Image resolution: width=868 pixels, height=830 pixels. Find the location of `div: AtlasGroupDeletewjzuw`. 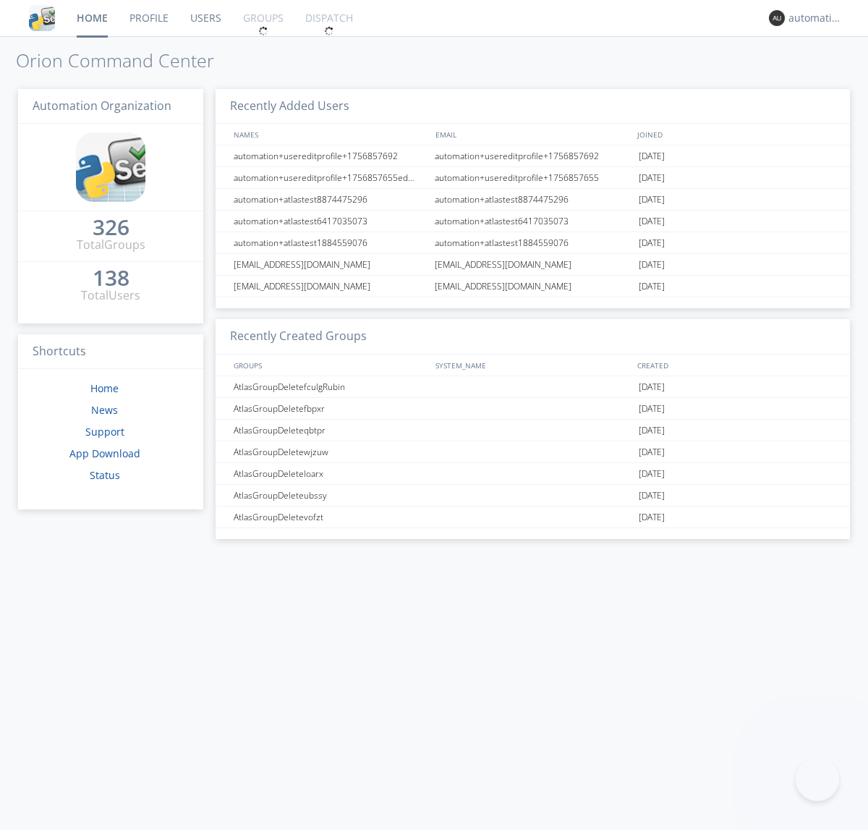

div: AtlasGroupDeletewjzuw is located at coordinates (330, 451).